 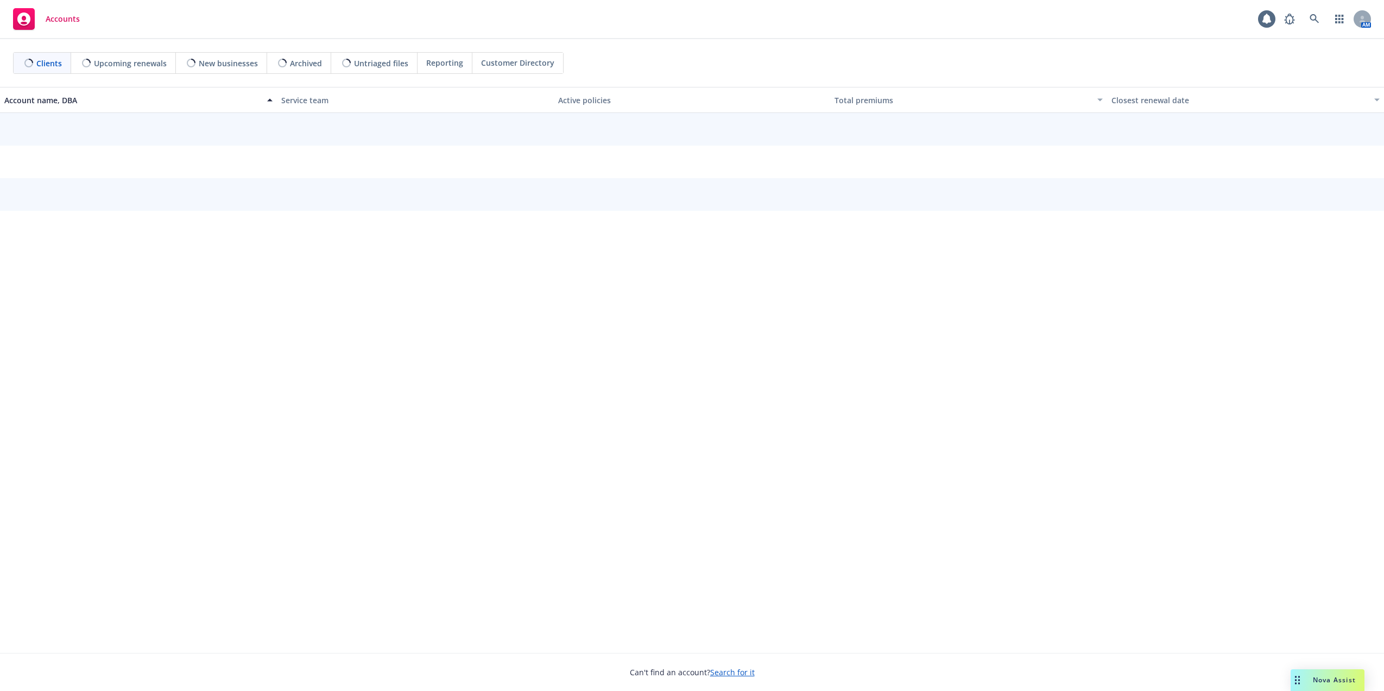 What do you see at coordinates (381, 63) in the screenshot?
I see `span: Untriaged files` at bounding box center [381, 63].